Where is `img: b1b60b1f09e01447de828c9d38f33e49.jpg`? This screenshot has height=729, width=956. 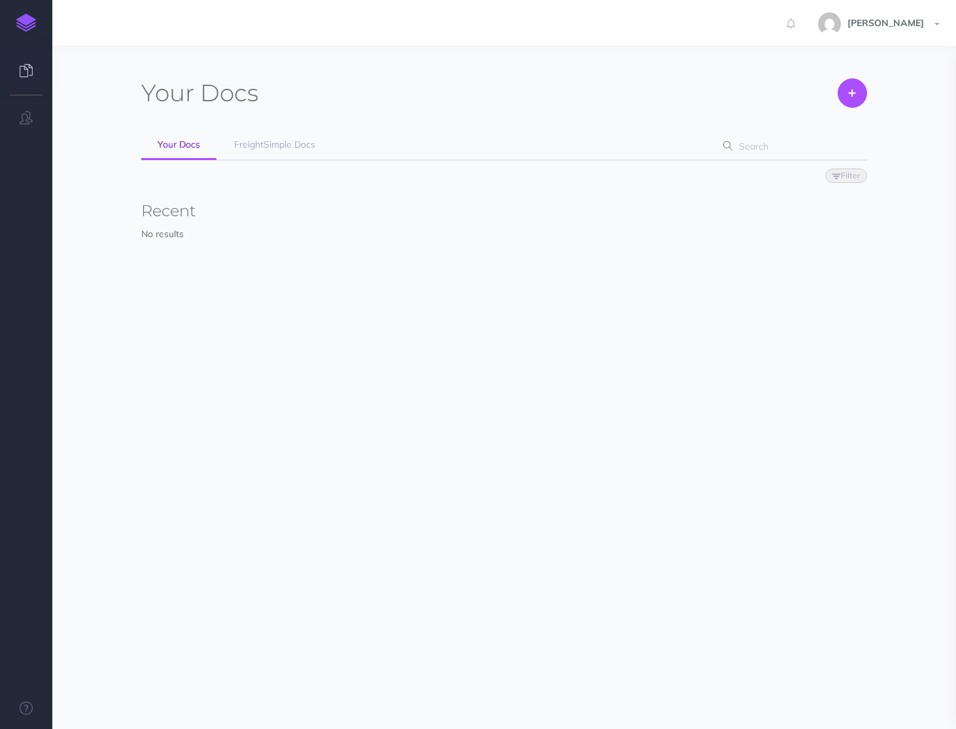
img: b1b60b1f09e01447de828c9d38f33e49.jpg is located at coordinates (829, 24).